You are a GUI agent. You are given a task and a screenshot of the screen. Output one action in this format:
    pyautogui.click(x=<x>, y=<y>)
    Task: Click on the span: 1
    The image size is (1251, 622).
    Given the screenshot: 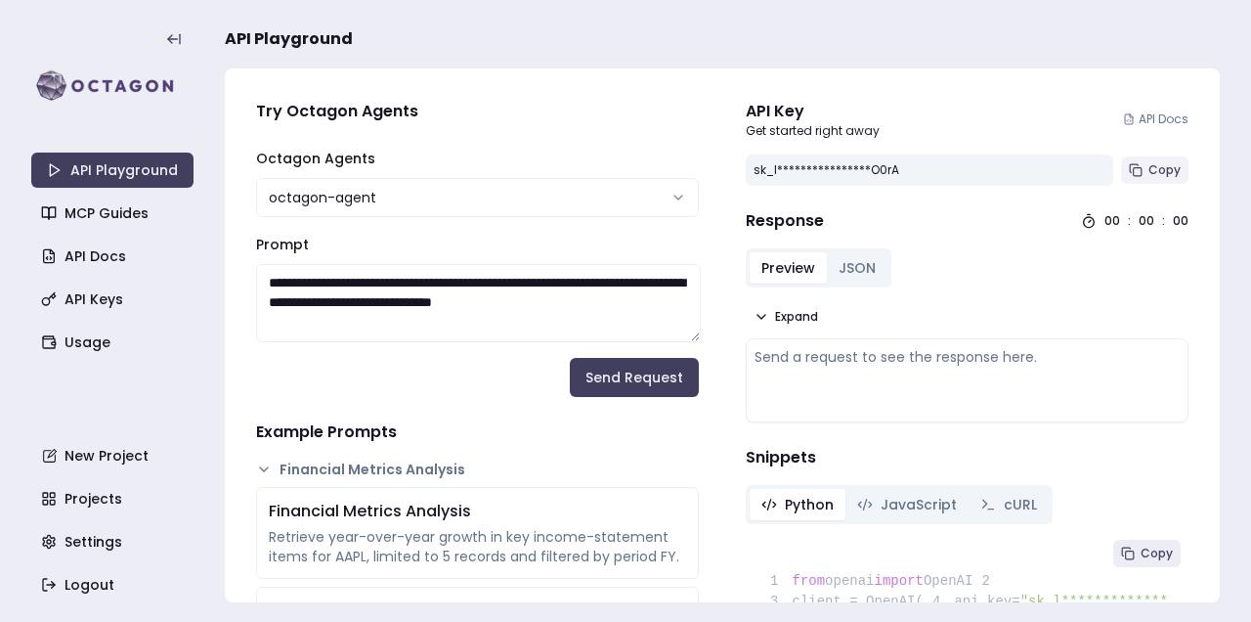 What is the action you would take?
    pyautogui.click(x=777, y=581)
    